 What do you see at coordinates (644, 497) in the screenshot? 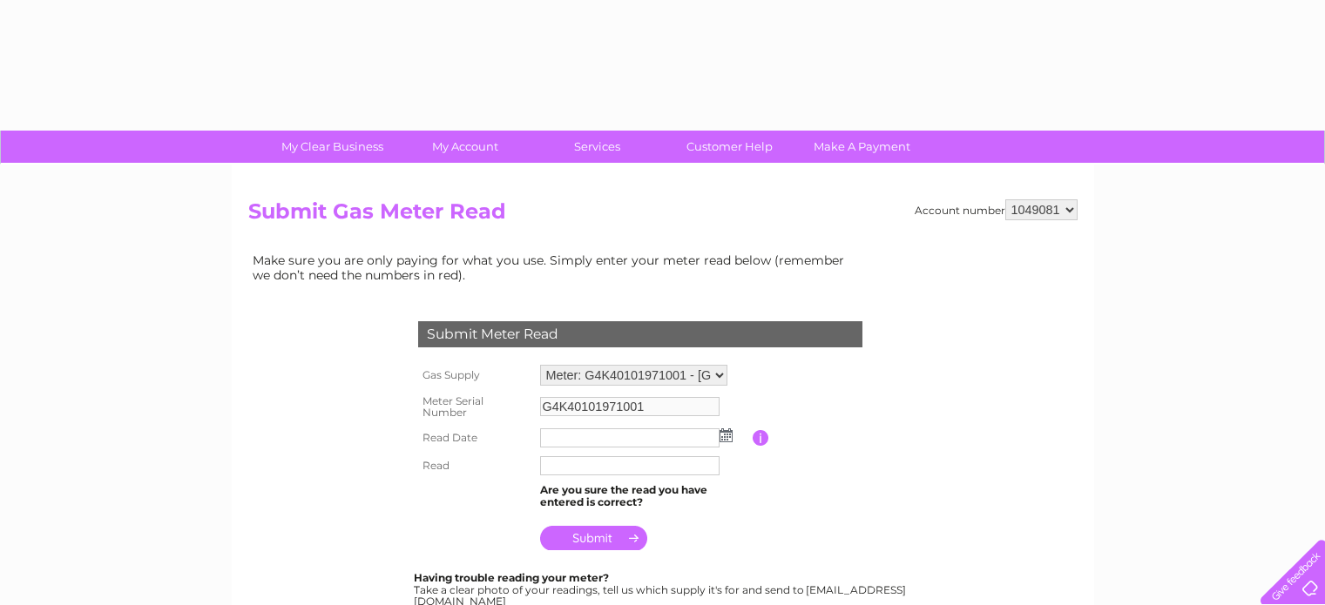
I see `td: Are you sure the read you have entered is correct?` at bounding box center [644, 497].